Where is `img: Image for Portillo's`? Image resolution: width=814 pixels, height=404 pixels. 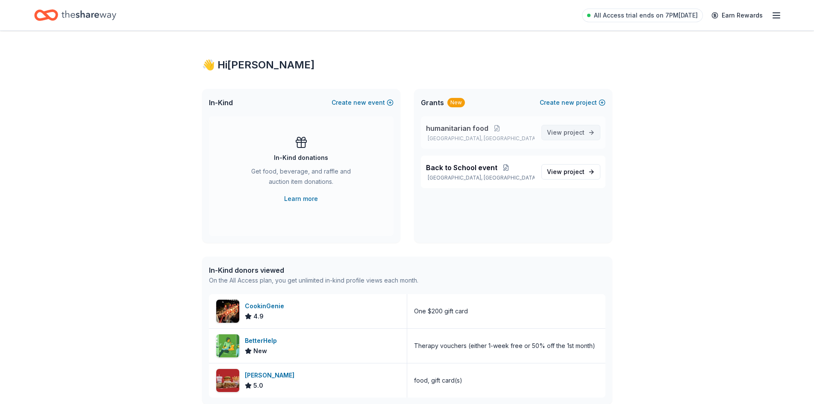
img: Image for Portillo's is located at coordinates (228, 380).